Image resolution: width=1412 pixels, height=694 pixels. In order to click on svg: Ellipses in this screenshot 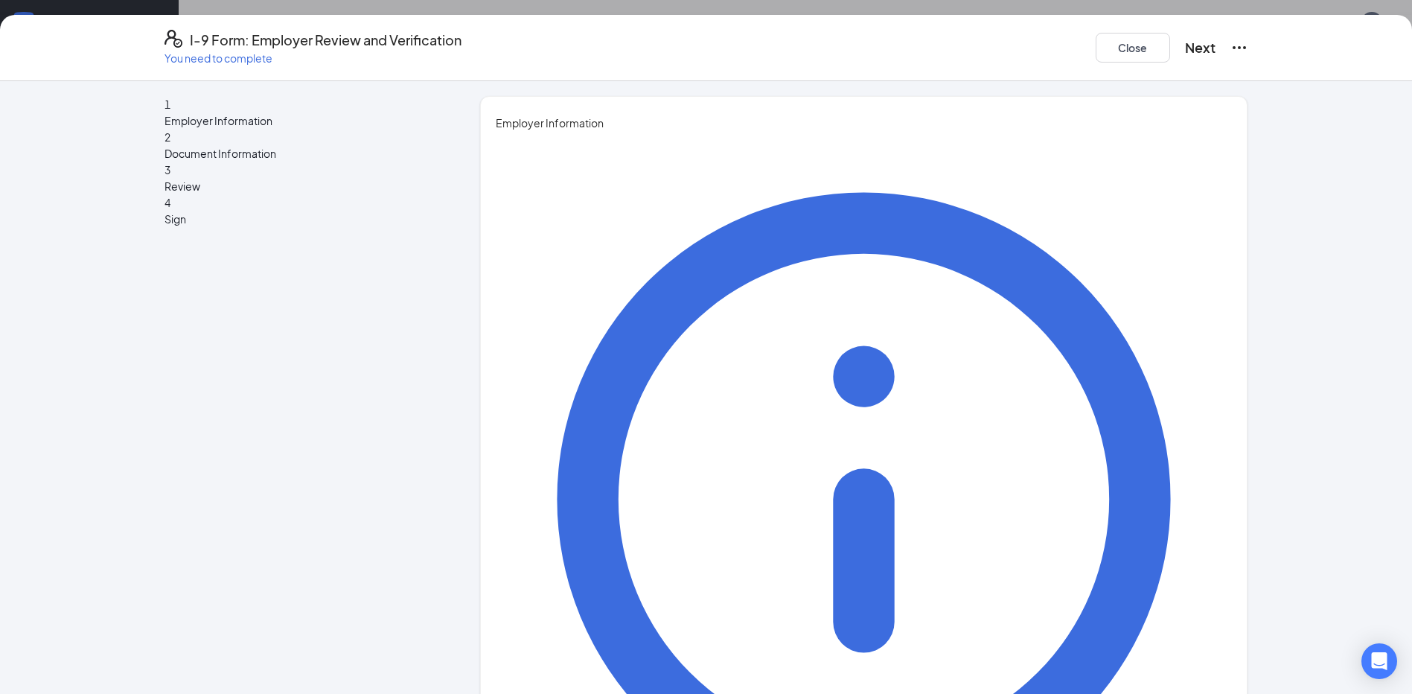, I will do `click(1239, 48)`.